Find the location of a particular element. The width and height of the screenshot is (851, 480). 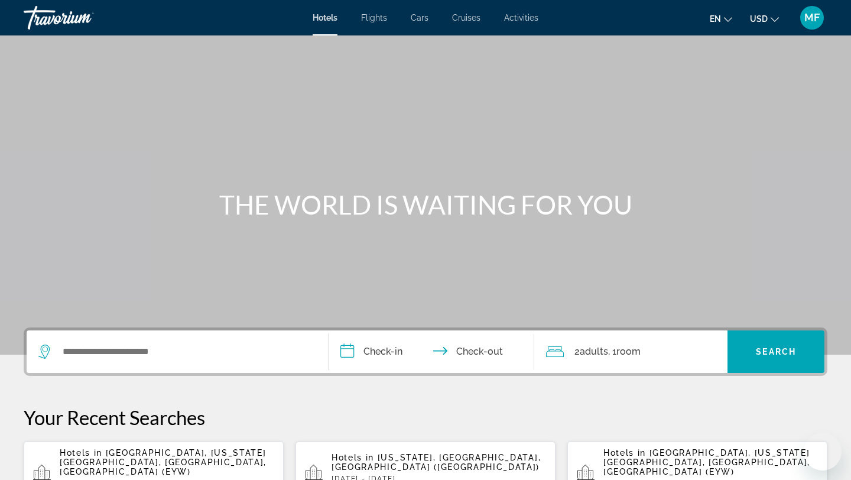

span: en is located at coordinates (715, 19).